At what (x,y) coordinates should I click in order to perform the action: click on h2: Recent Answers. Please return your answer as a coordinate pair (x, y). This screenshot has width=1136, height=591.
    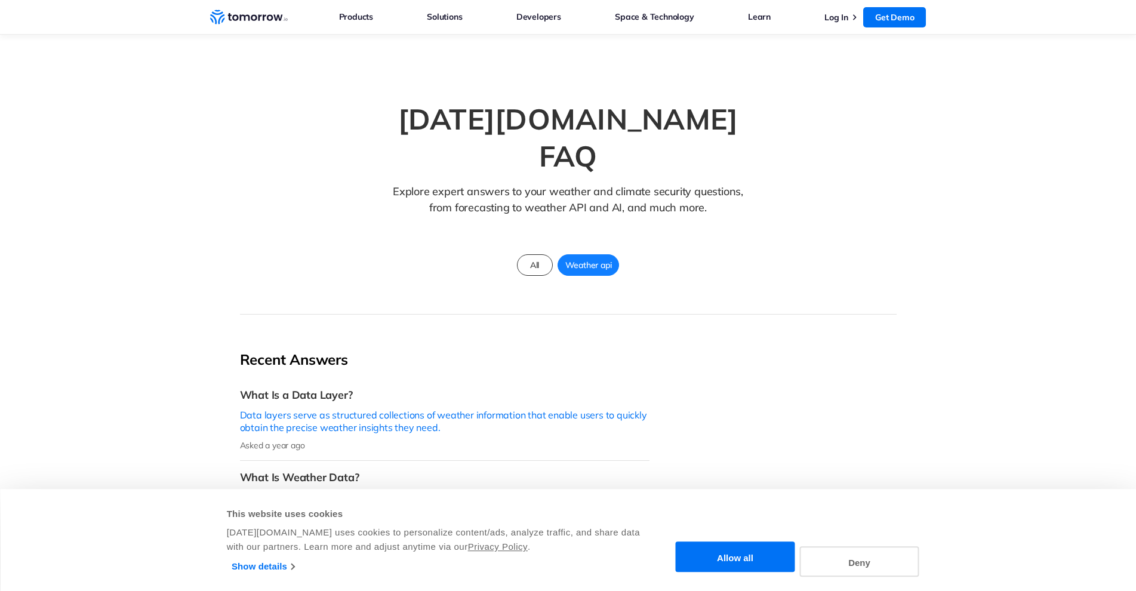
    Looking at the image, I should click on (445, 359).